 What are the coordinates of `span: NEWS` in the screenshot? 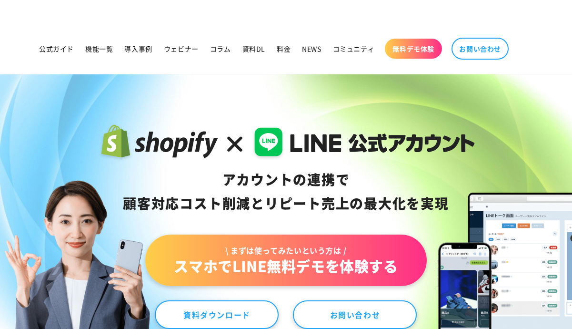 It's located at (312, 49).